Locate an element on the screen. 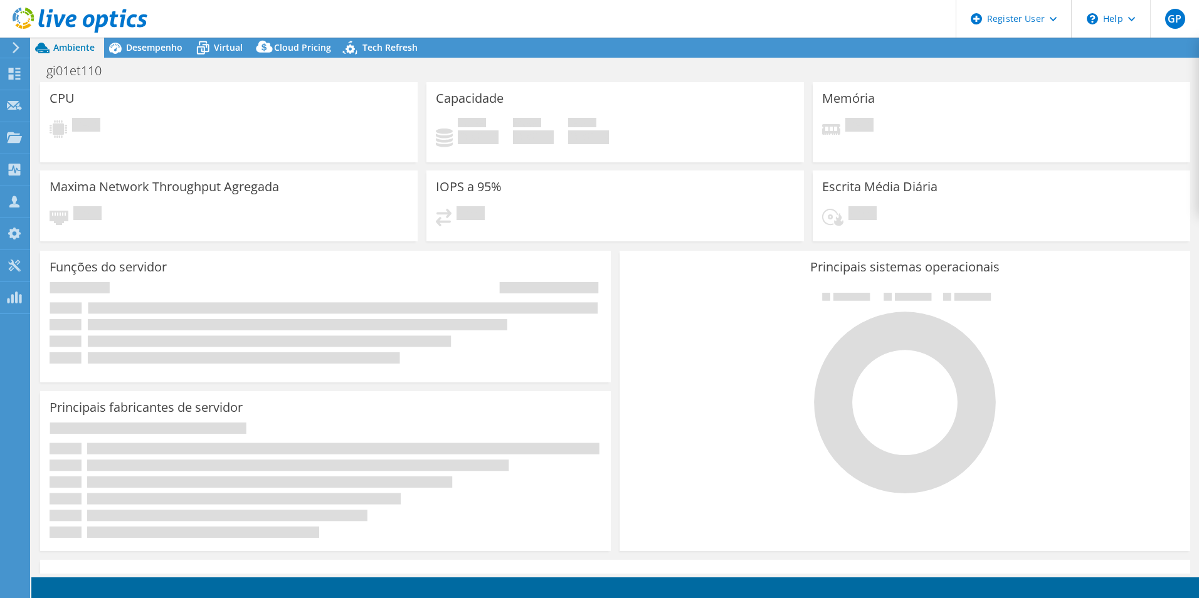 This screenshot has height=598, width=1199. h3: Escrita Média Diária is located at coordinates (880, 187).